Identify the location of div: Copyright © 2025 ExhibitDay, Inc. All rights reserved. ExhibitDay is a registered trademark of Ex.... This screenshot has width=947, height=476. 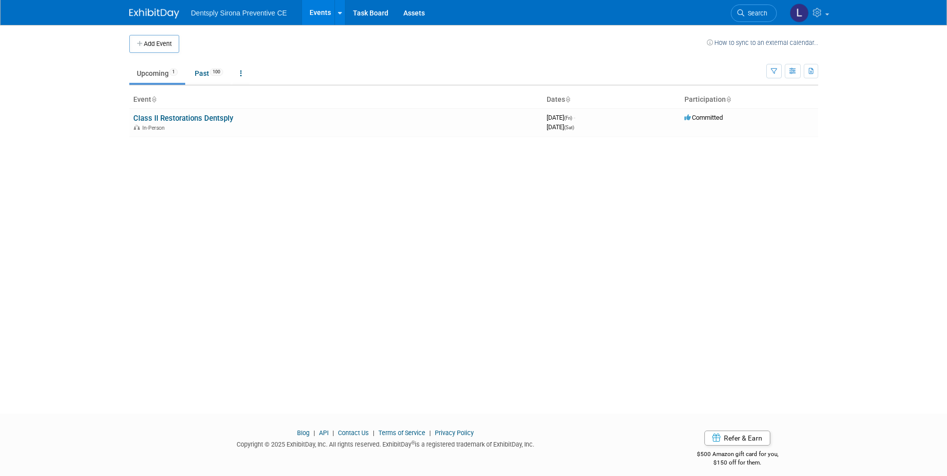
(386, 443).